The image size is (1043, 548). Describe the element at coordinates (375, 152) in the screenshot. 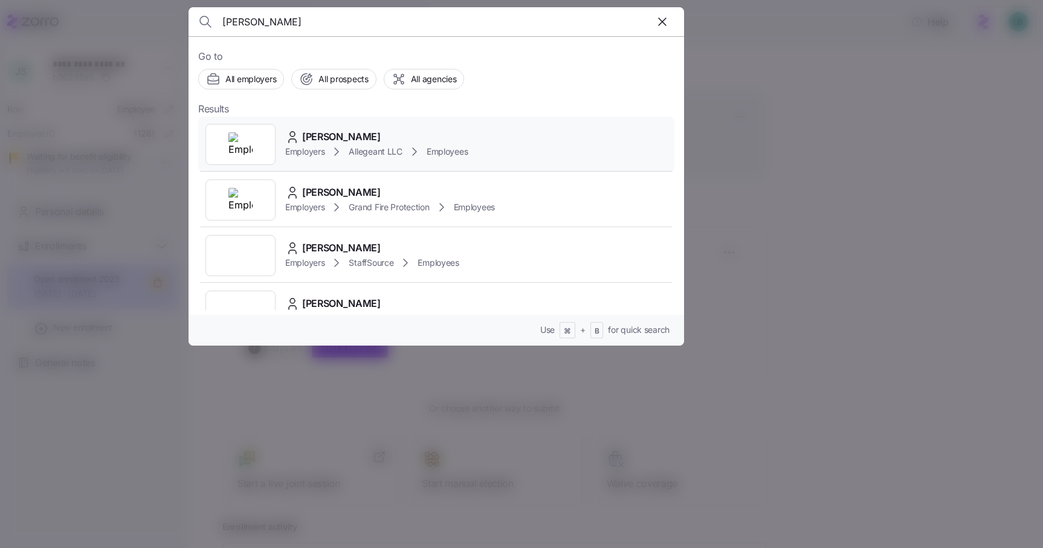

I see `span: Allegeant LLC` at that location.